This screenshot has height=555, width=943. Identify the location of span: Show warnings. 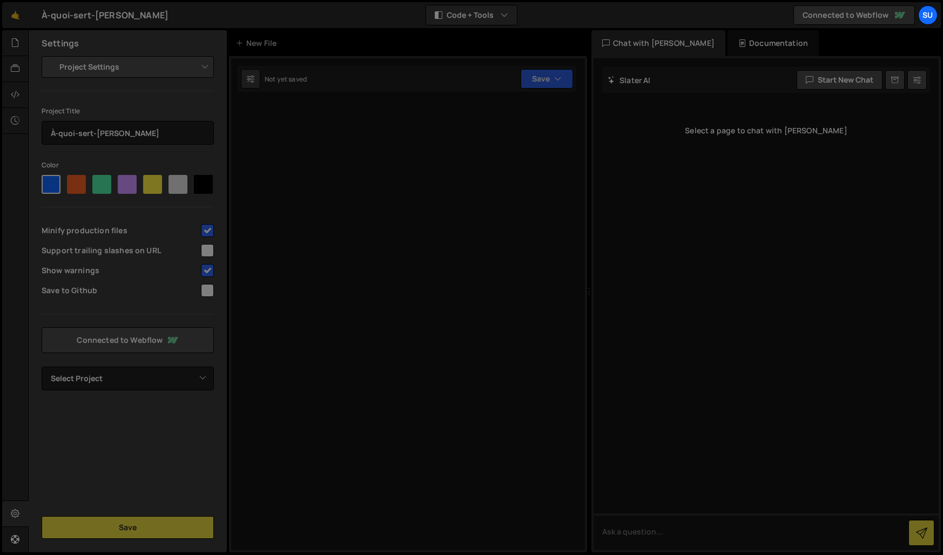
(120, 271).